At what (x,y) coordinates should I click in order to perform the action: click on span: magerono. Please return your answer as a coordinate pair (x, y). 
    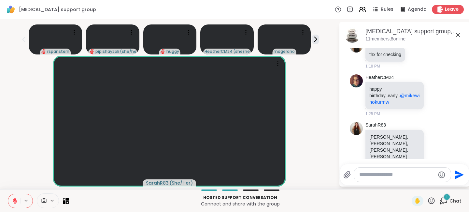
    Looking at the image, I should click on (284, 51).